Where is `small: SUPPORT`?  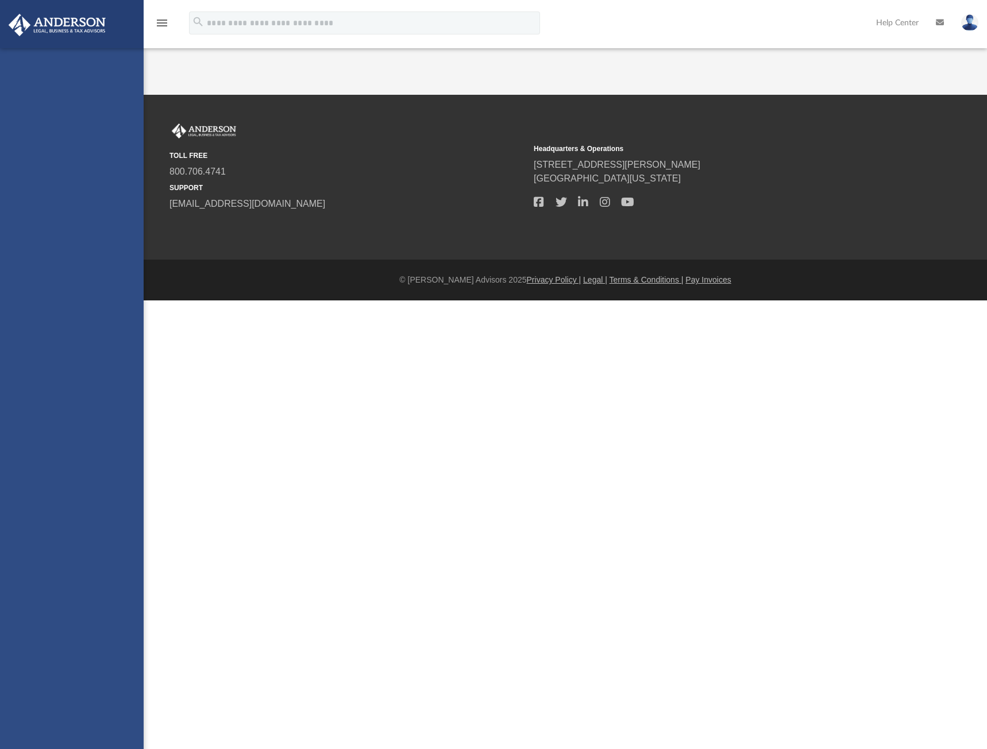
small: SUPPORT is located at coordinates (348, 188).